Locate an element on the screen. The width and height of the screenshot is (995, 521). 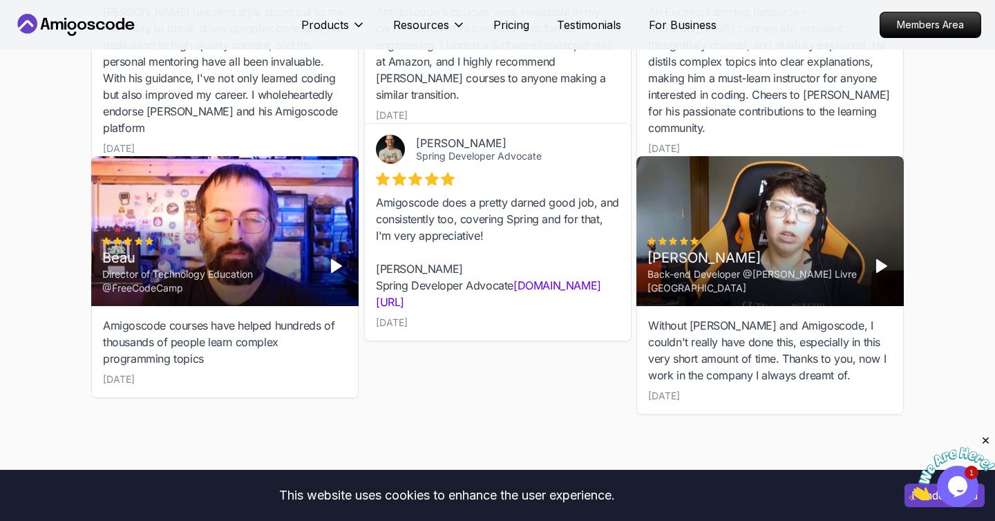
button: Accept cookies is located at coordinates (944, 495).